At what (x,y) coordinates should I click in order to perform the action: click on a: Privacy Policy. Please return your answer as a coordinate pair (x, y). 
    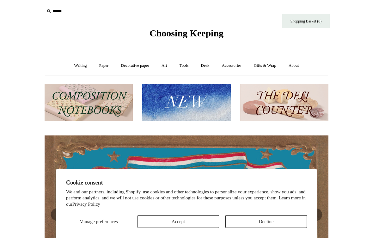
    Looking at the image, I should click on (86, 204).